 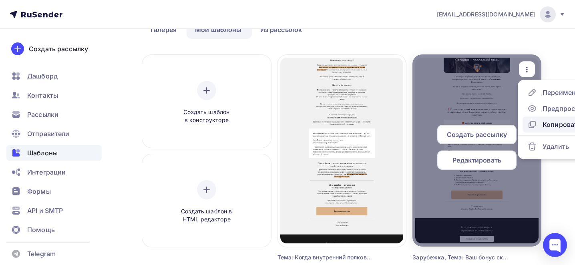 What do you see at coordinates (43, 115) in the screenshot?
I see `span: Рассылки` at bounding box center [43, 115].